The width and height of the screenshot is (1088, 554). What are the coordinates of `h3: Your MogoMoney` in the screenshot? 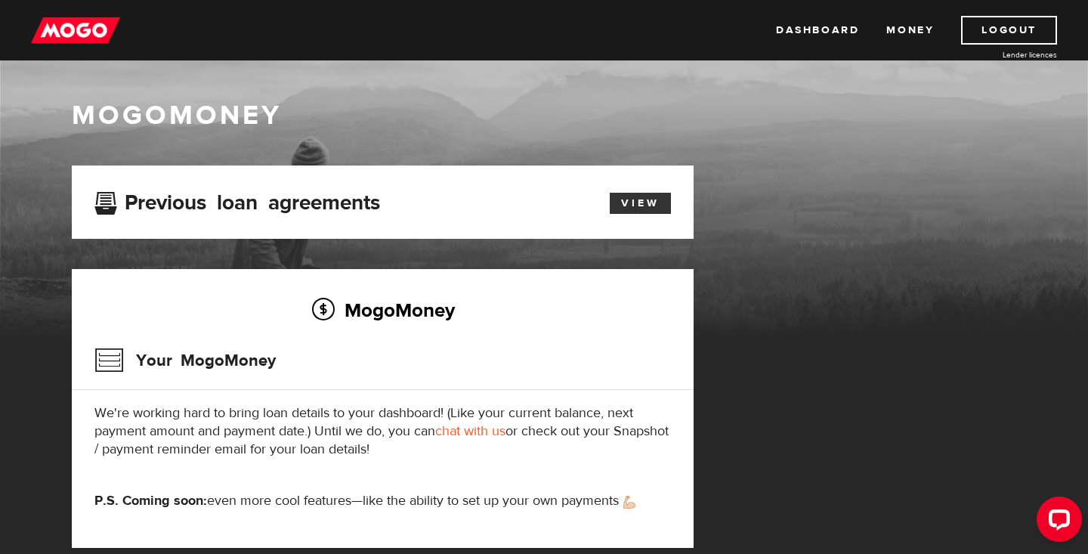 It's located at (185, 360).